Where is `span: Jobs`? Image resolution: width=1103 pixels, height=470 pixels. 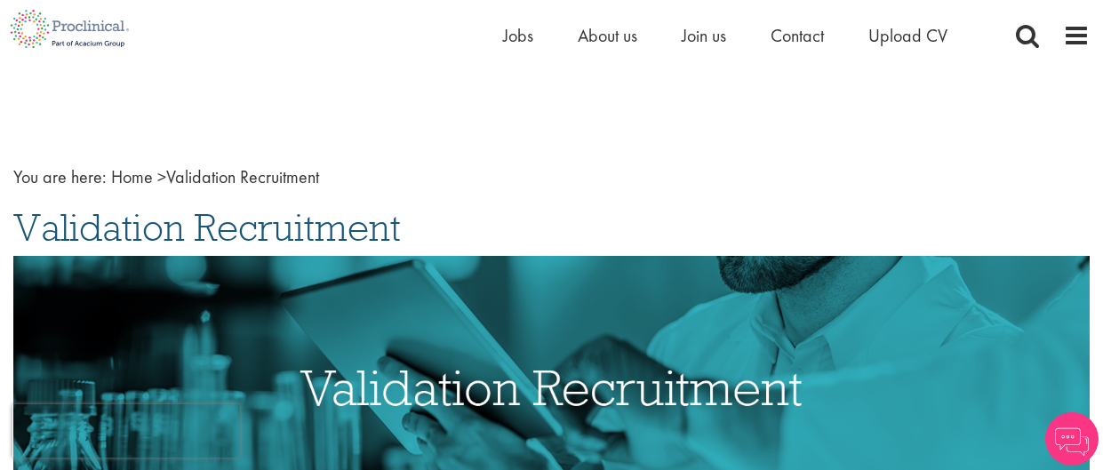
span: Jobs is located at coordinates (518, 36).